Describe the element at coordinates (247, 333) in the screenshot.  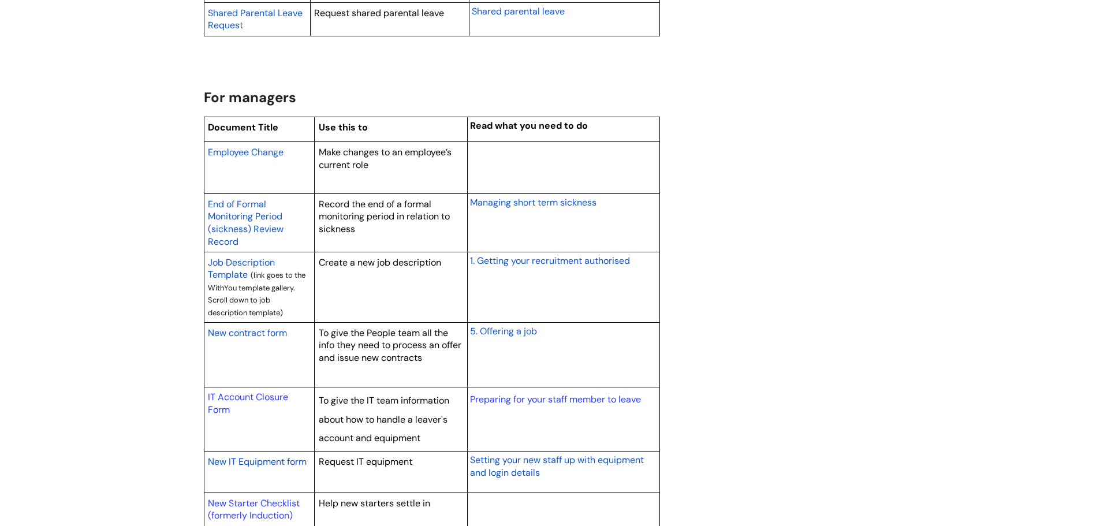
I see `a: New contract form` at that location.